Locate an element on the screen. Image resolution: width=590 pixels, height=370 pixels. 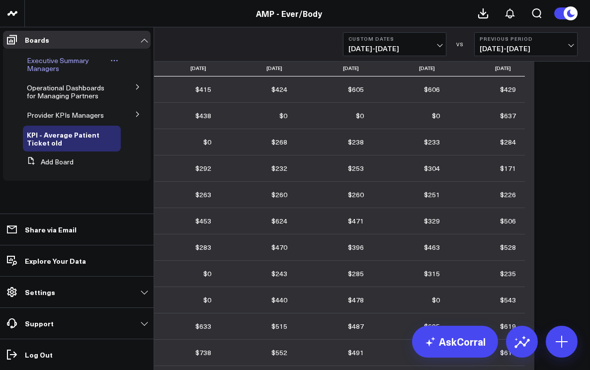
div: $233 is located at coordinates (432, 142).